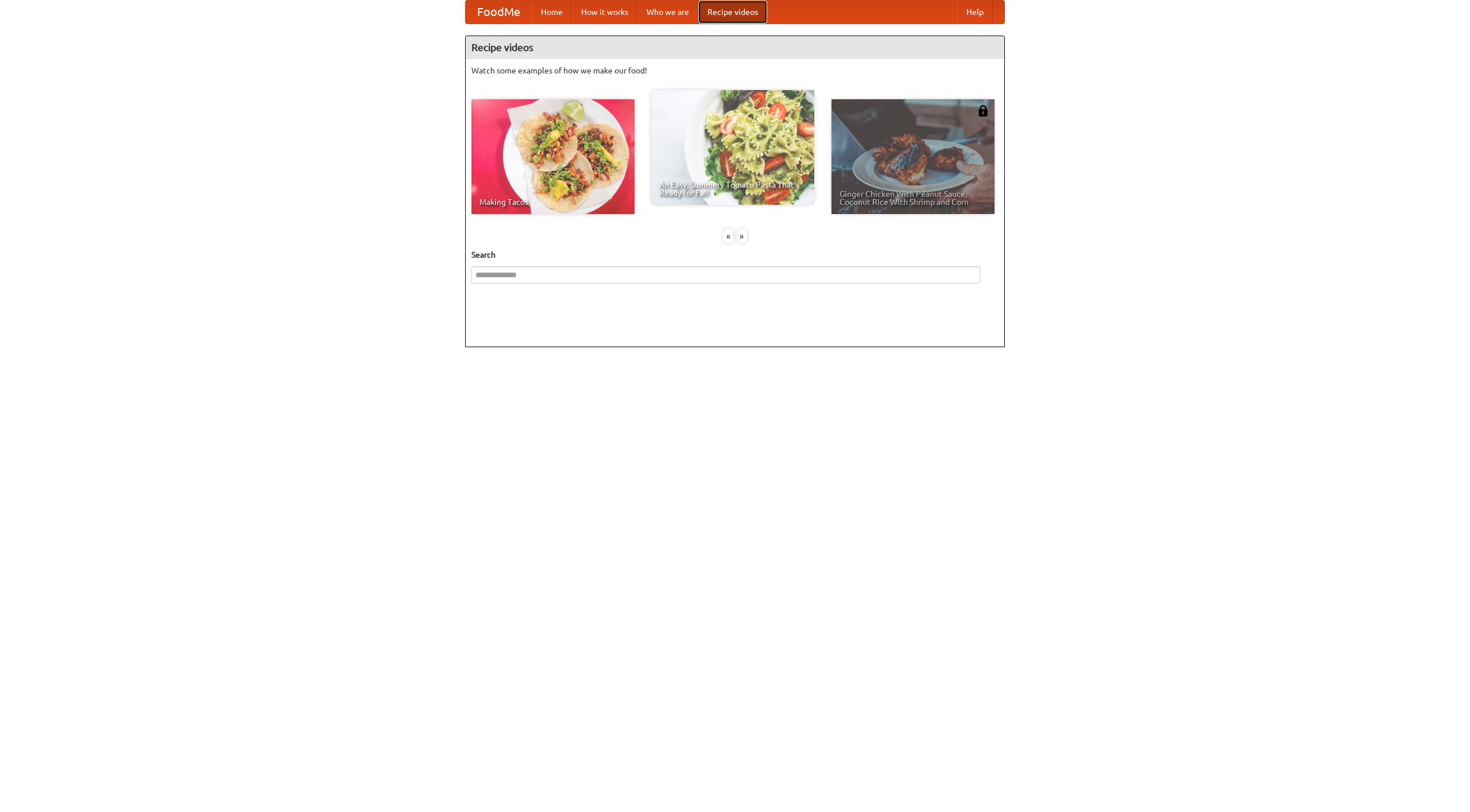 Image resolution: width=1470 pixels, height=812 pixels. What do you see at coordinates (553, 157) in the screenshot?
I see `a: Making Tacos` at bounding box center [553, 157].